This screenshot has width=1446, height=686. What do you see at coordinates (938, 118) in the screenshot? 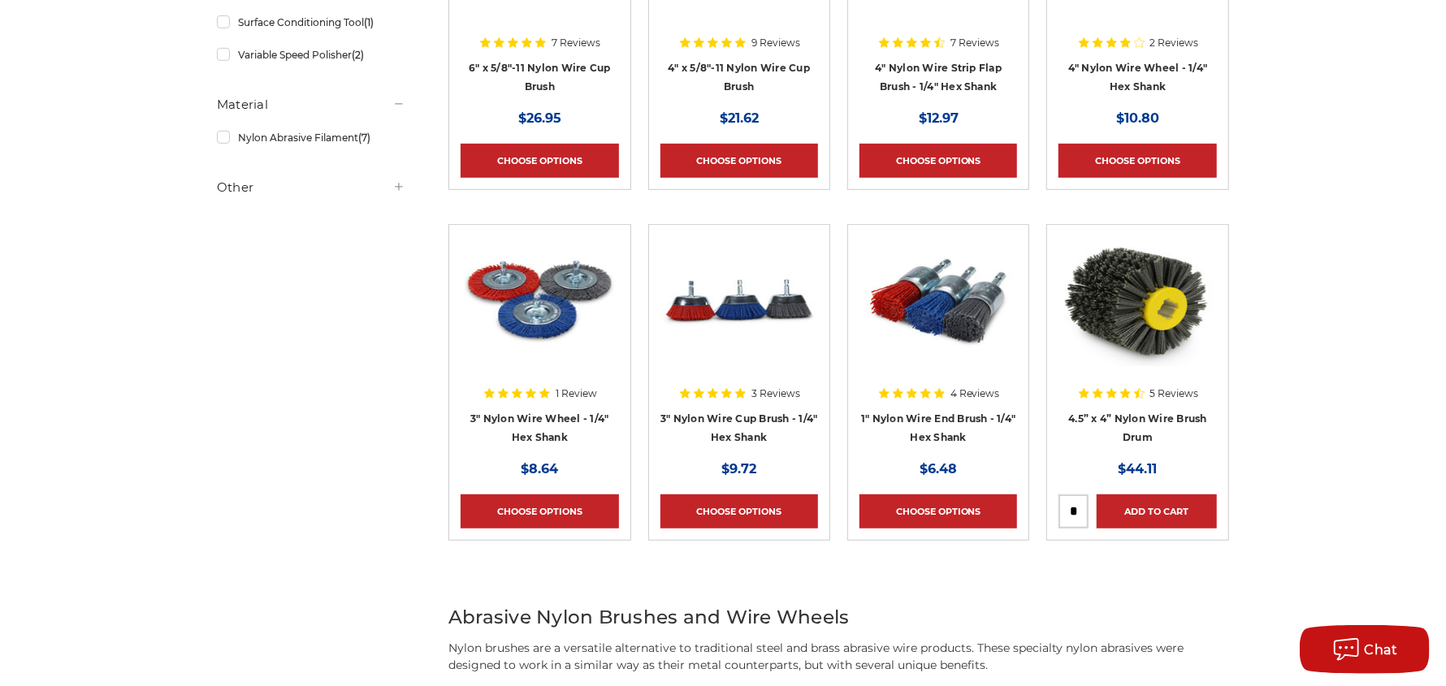
I see `span: $12.97` at bounding box center [938, 118].